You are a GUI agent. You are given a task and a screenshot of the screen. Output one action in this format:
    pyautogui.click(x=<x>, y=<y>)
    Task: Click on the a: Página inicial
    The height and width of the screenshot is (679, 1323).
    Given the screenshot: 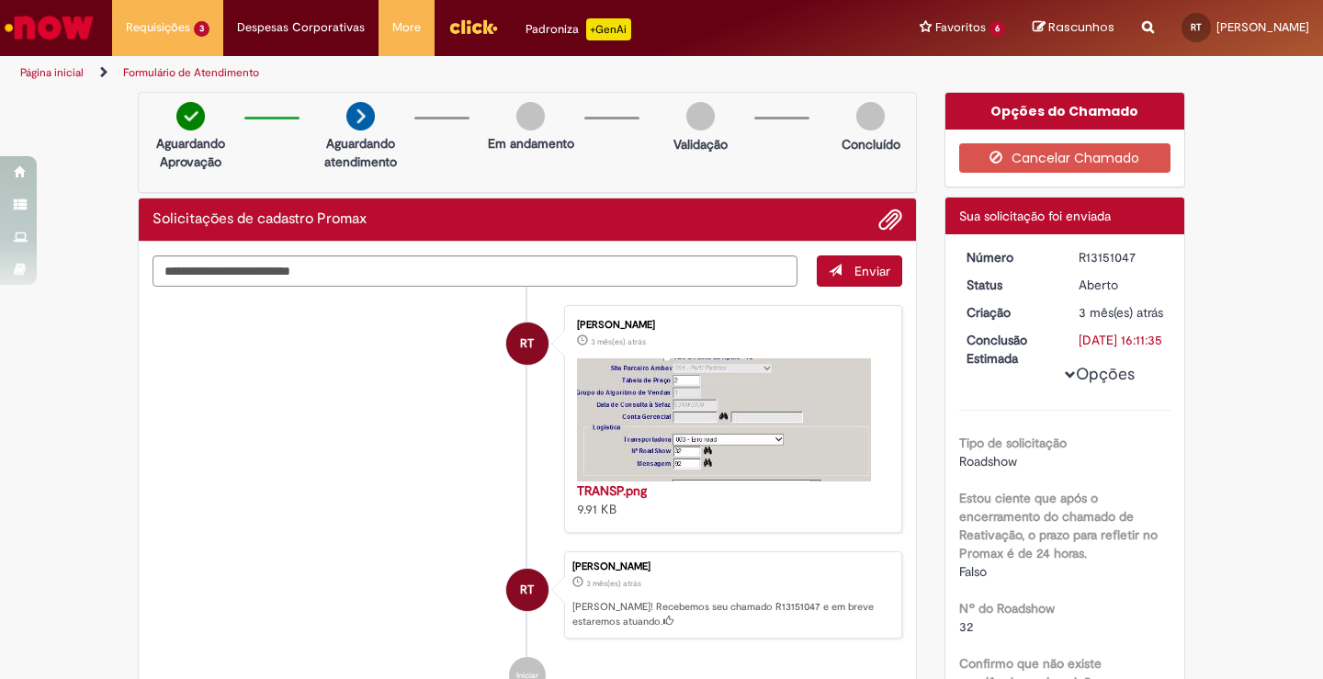 What is the action you would take?
    pyautogui.click(x=51, y=73)
    